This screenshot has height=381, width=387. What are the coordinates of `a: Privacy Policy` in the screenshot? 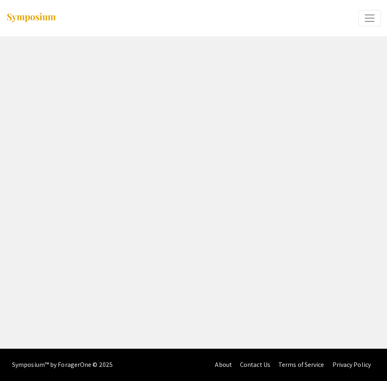 It's located at (351, 365).